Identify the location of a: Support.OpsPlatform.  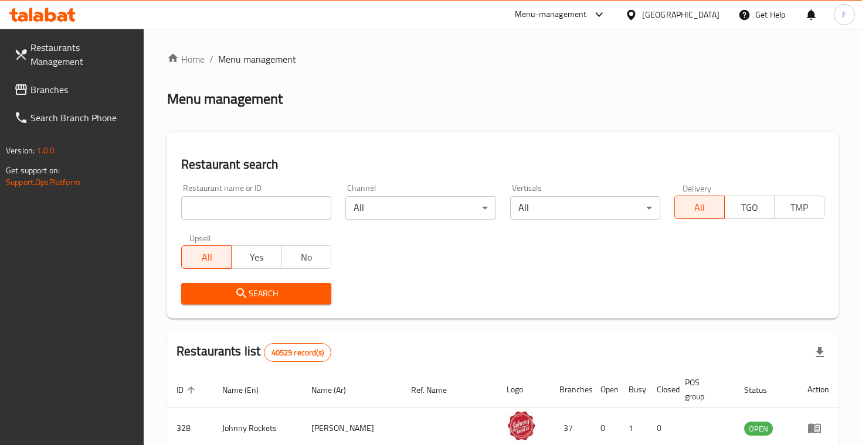
(43, 182).